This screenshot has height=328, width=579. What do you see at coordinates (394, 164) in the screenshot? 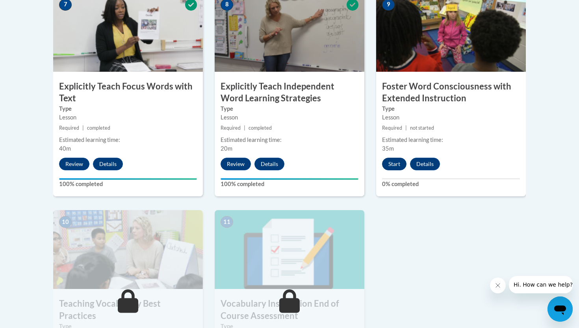
I see `button: Start` at bounding box center [394, 164].